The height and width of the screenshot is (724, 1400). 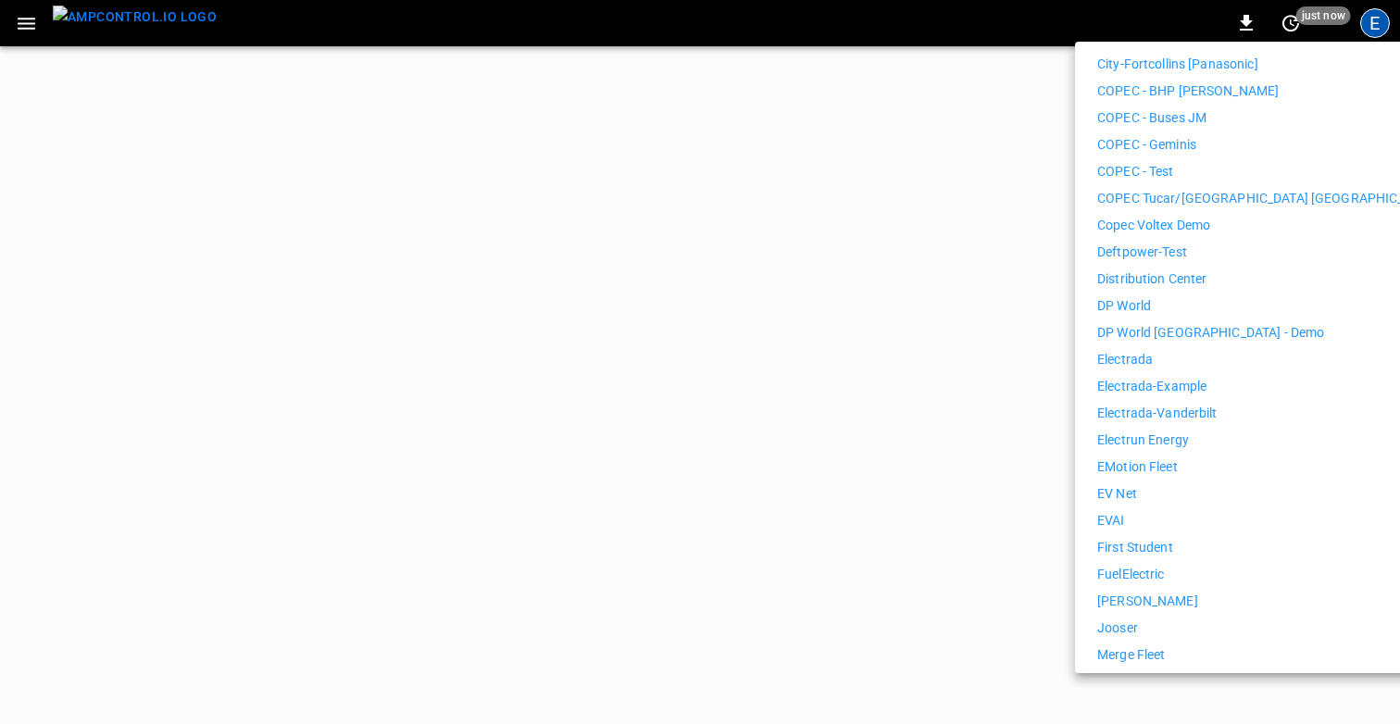 What do you see at coordinates (1146, 144) in the screenshot?
I see `p: COPEC - Geminis` at bounding box center [1146, 144].